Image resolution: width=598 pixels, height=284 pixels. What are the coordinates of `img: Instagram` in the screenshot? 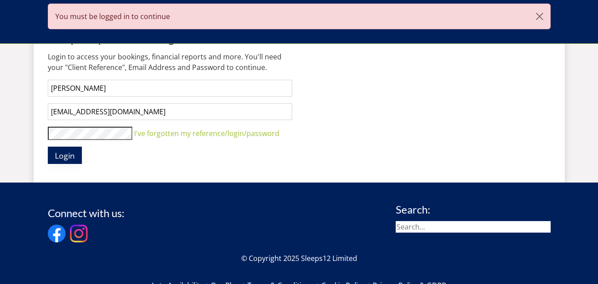 It's located at (79, 233).